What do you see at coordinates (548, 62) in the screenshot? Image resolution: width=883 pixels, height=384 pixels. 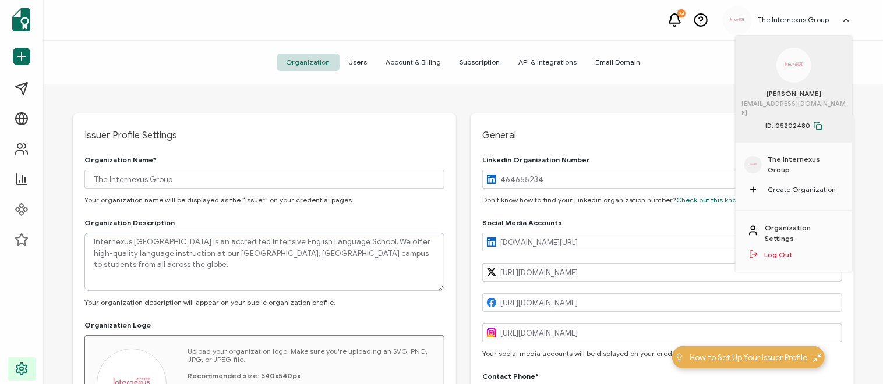 I see `span: API & Integrations` at bounding box center [548, 62].